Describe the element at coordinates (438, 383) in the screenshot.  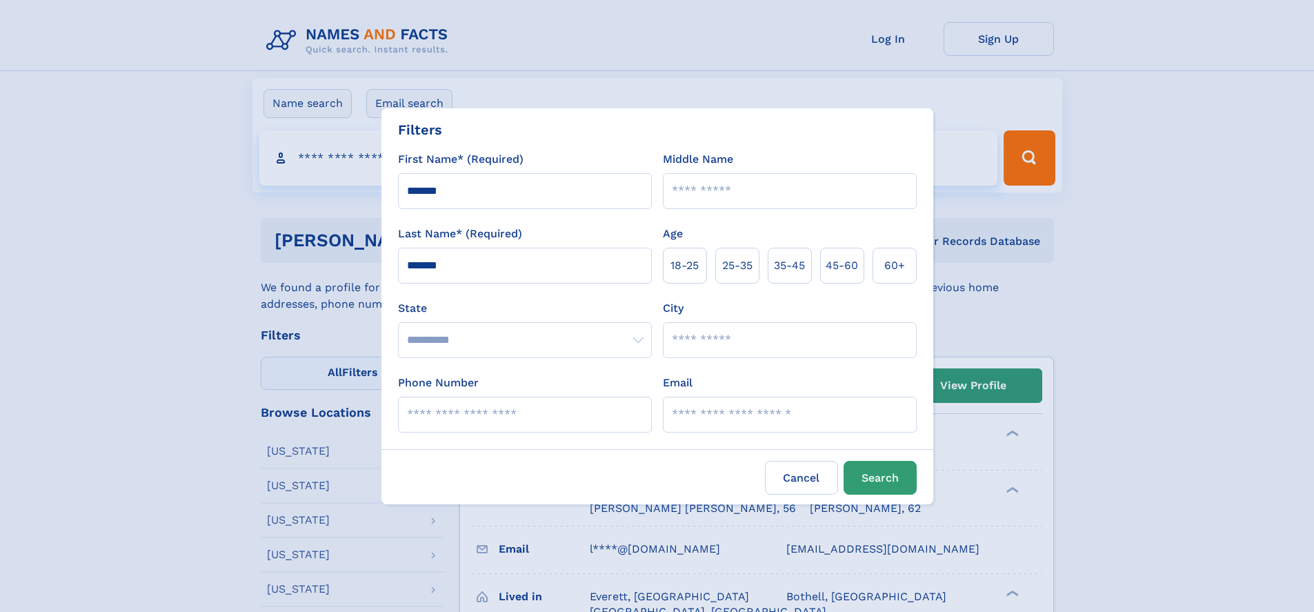
I see `label: Phone Number` at that location.